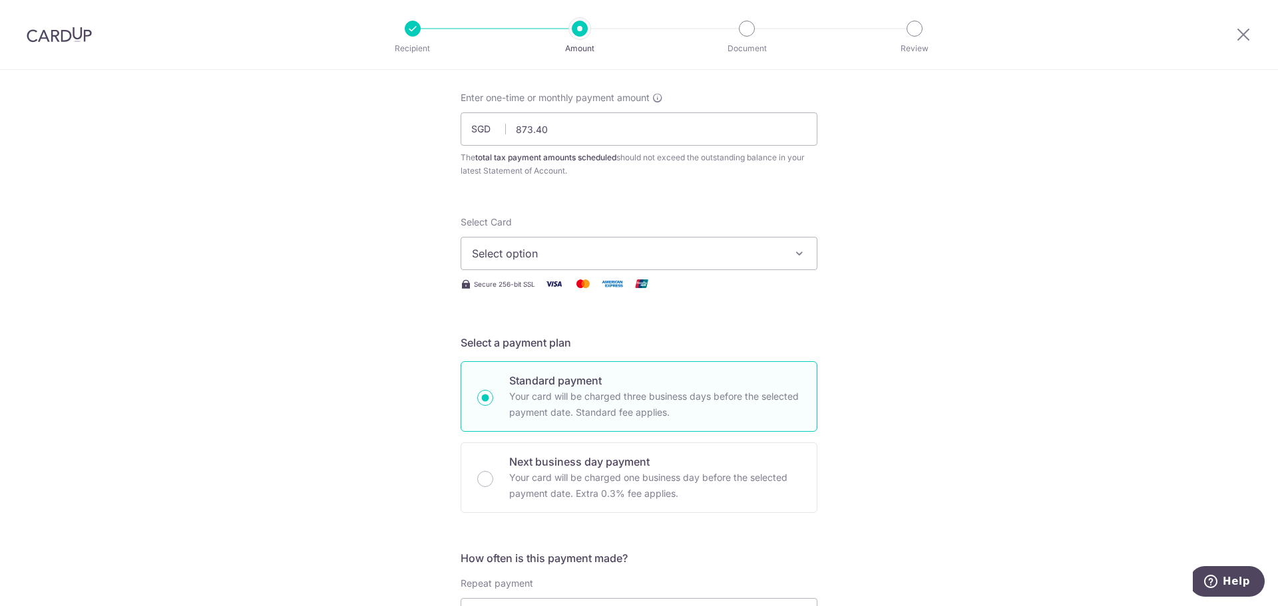 The image size is (1278, 606). Describe the element at coordinates (639, 164) in the screenshot. I see `div: The should not exceed the outstanding balance in your latest Statement of Account.` at that location.